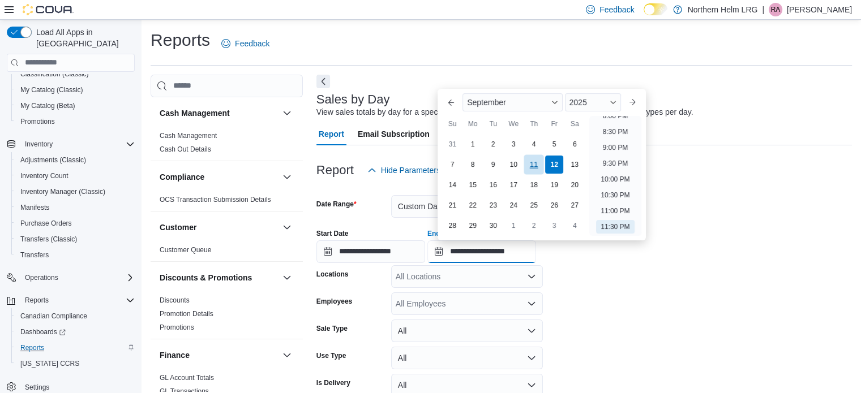 The image size is (861, 393). I want to click on button: Transfers, so click(75, 255).